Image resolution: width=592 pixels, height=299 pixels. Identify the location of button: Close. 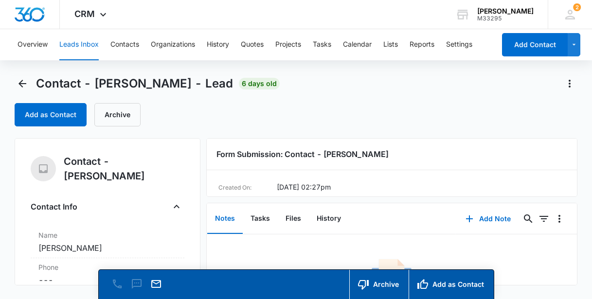
(177, 207).